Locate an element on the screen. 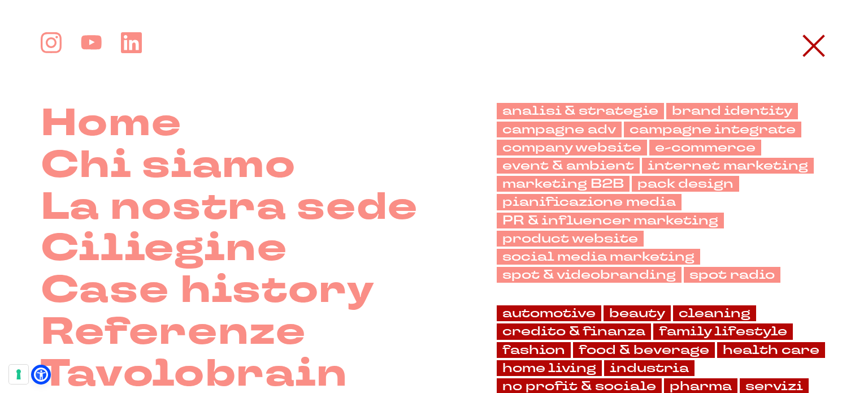  a: company website is located at coordinates (572, 147).